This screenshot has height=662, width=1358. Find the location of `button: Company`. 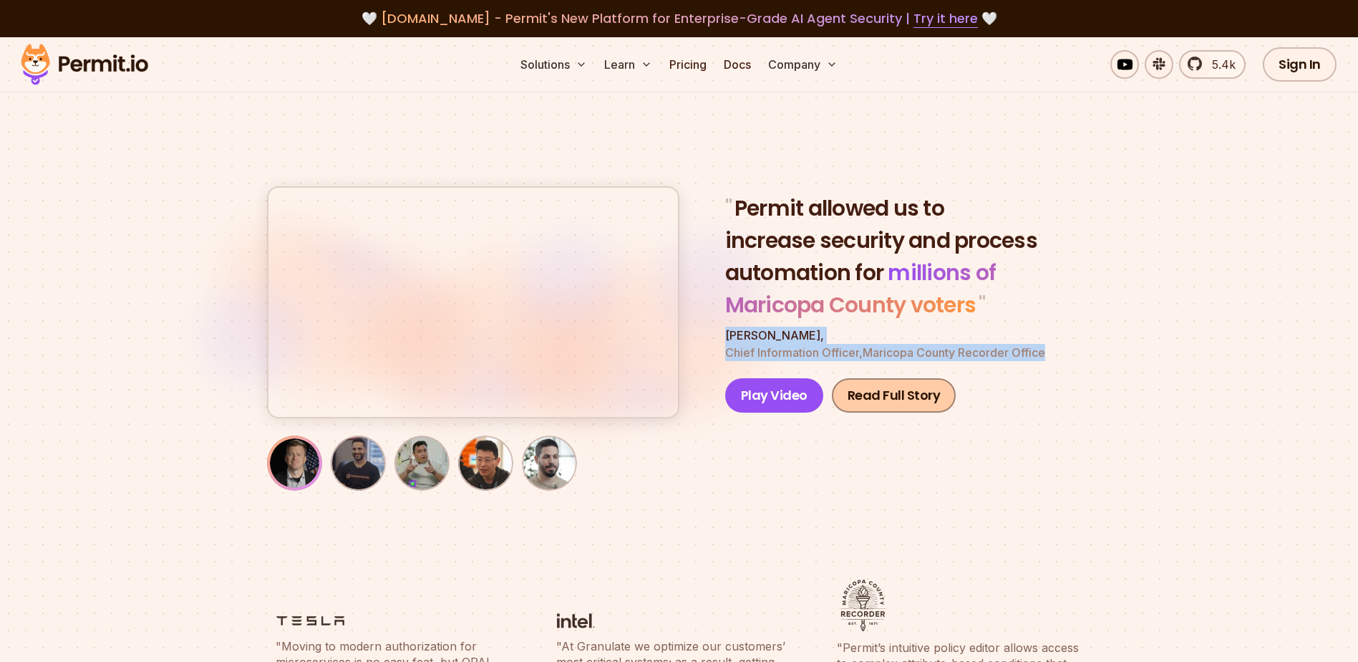

button: Company is located at coordinates (803, 64).